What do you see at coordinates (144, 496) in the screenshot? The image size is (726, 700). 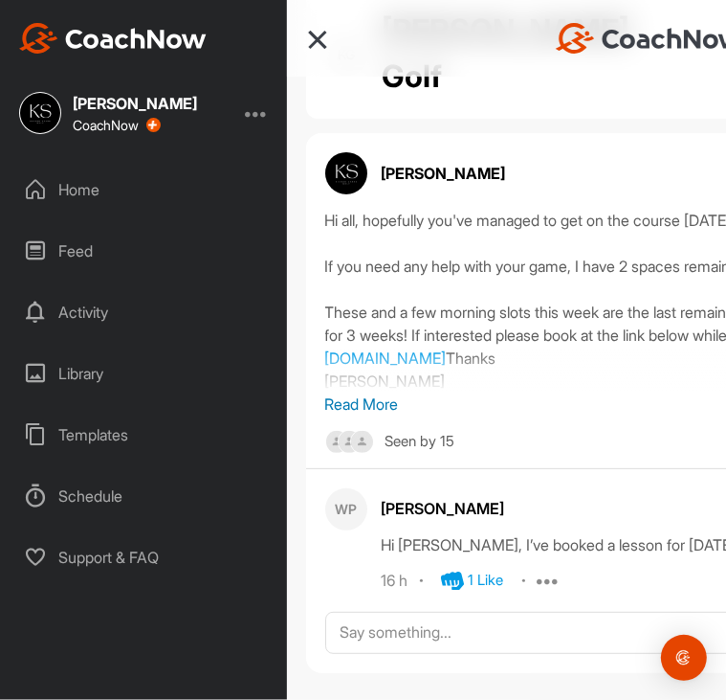 I see `div: Schedule` at bounding box center [144, 496].